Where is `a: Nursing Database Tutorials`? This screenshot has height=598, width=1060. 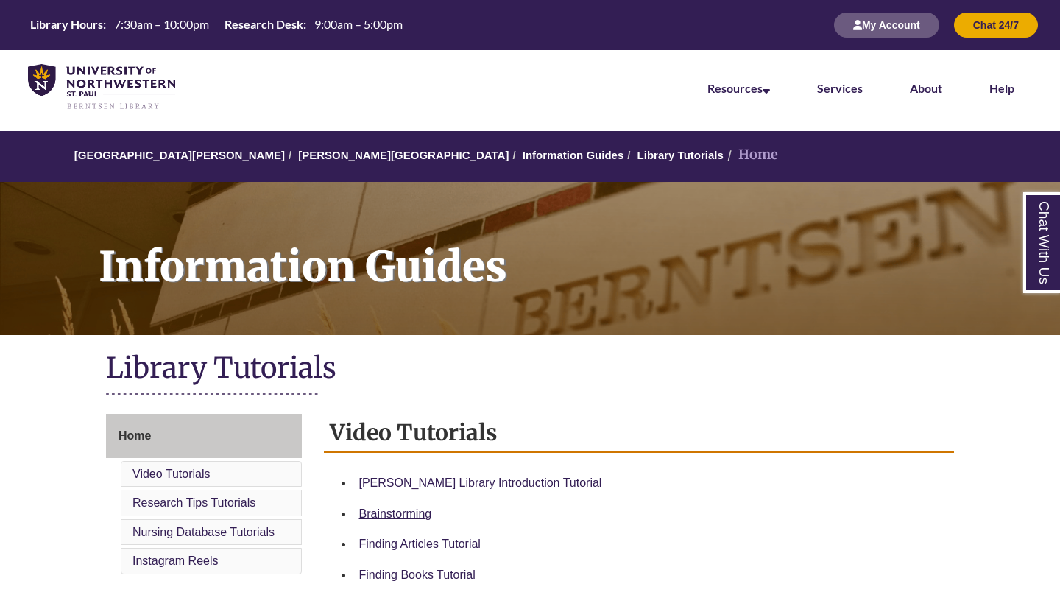
a: Nursing Database Tutorials is located at coordinates (203, 532).